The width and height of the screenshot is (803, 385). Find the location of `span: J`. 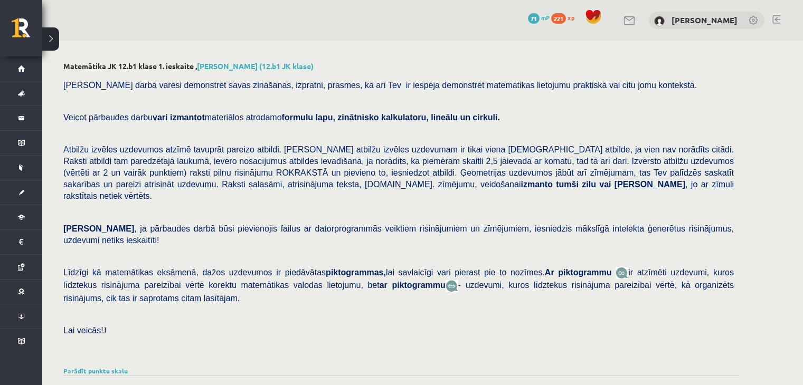

span: J is located at coordinates (105, 330).